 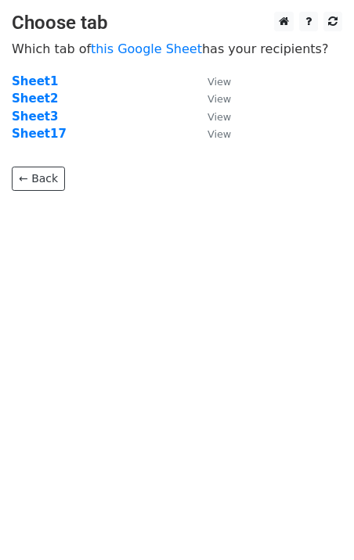 I want to click on p: Which tab of has your recipients?, so click(x=177, y=49).